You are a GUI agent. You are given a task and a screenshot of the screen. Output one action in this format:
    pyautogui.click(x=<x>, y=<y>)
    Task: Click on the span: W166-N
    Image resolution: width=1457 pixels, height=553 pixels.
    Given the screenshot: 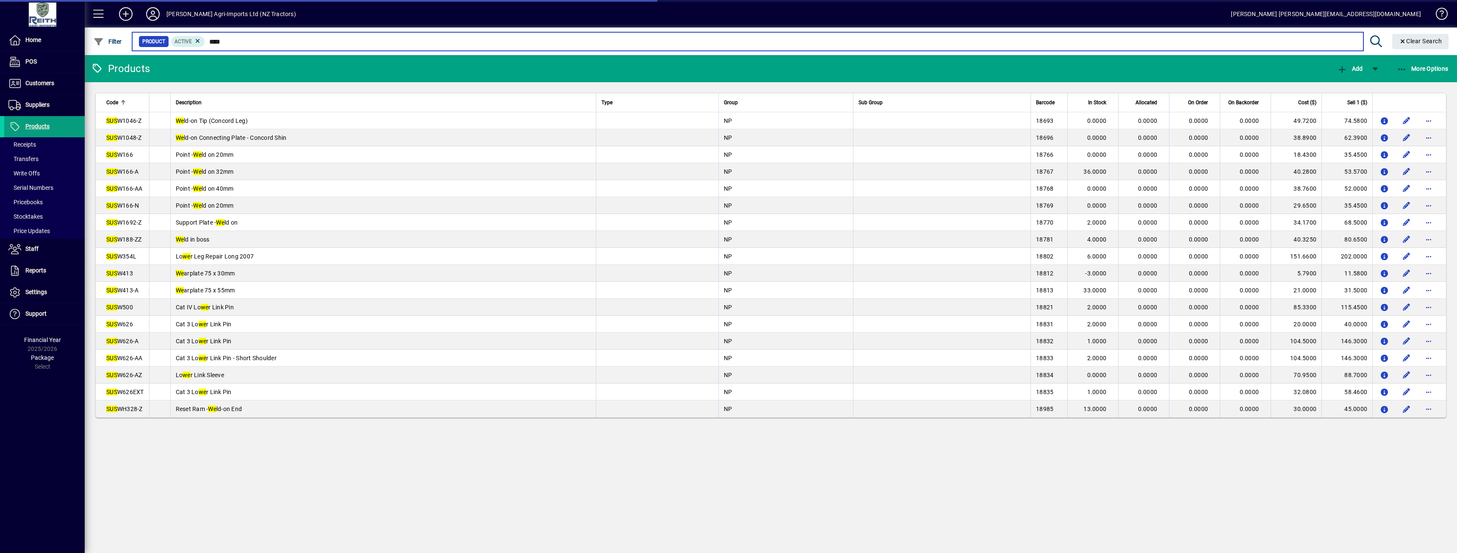 What is the action you would take?
    pyautogui.click(x=122, y=205)
    